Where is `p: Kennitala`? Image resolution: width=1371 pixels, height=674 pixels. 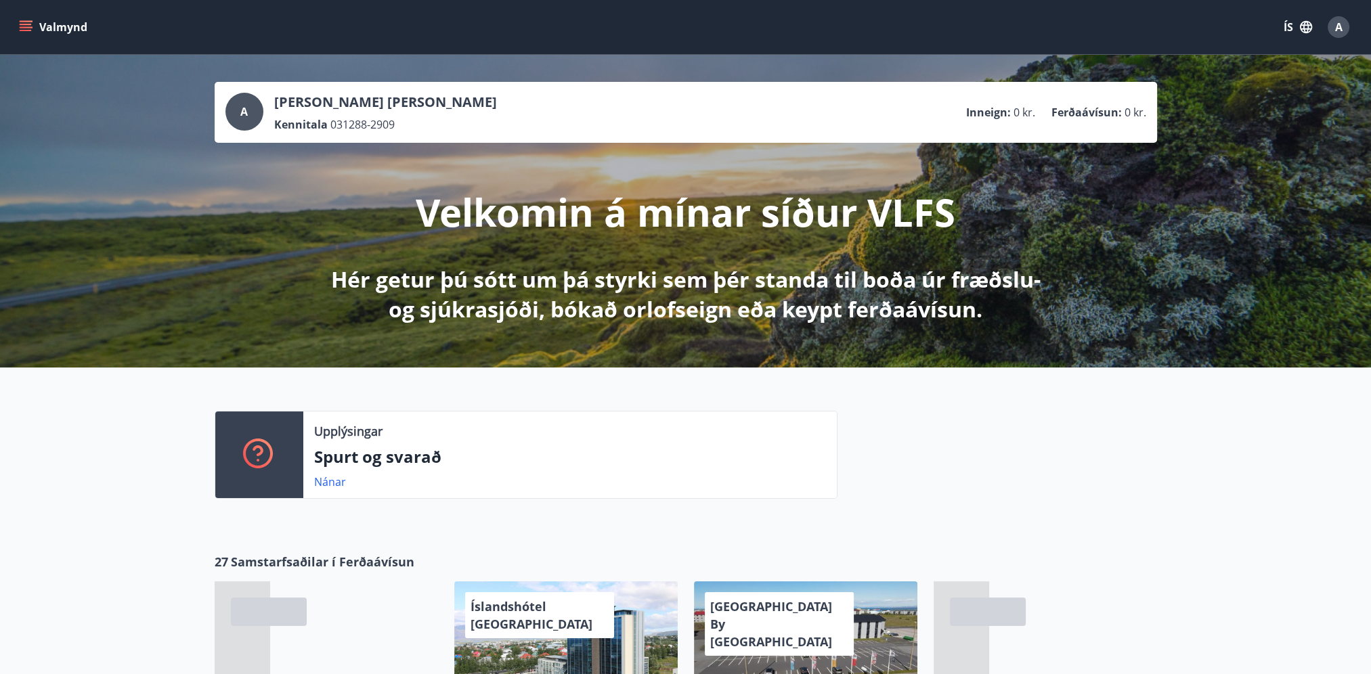 p: Kennitala is located at coordinates (301, 125).